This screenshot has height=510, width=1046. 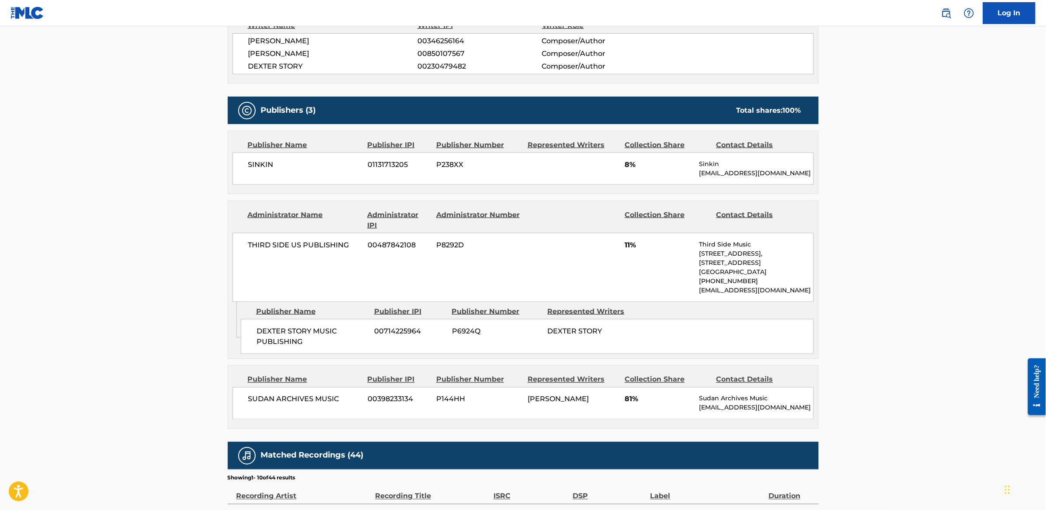 What do you see at coordinates (969, 13) in the screenshot?
I see `img: help` at bounding box center [969, 13].